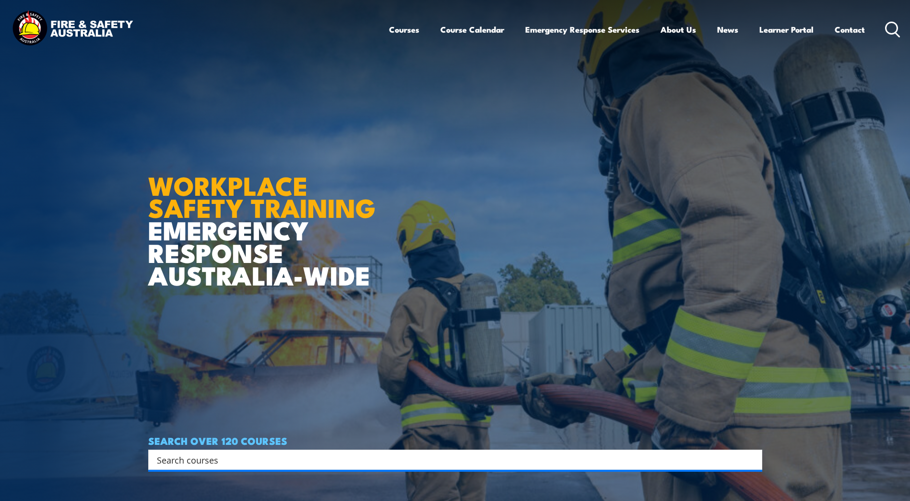 The width and height of the screenshot is (910, 501). Describe the element at coordinates (472, 29) in the screenshot. I see `a: Course Calendar` at that location.